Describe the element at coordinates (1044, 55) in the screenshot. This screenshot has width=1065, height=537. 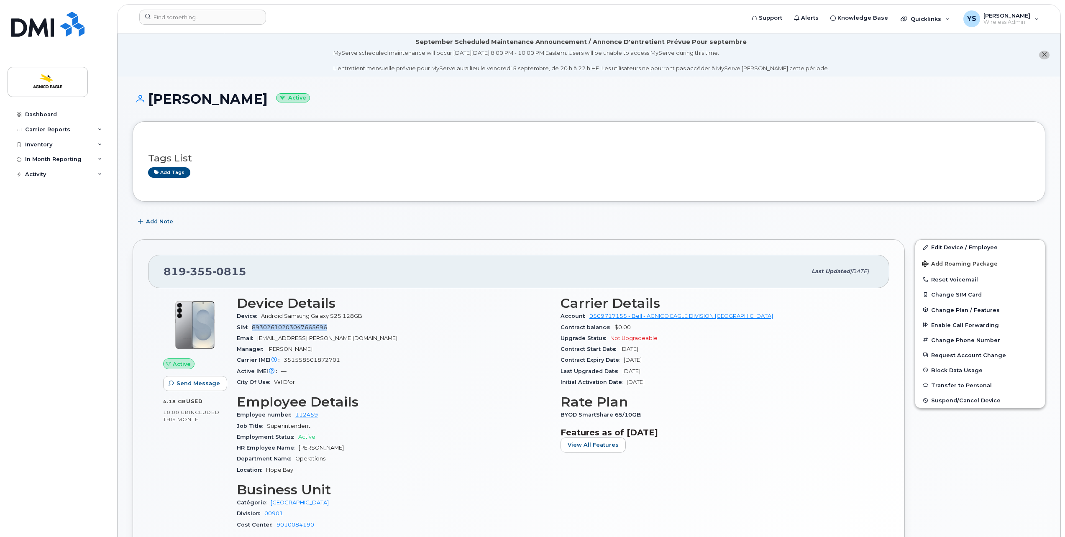
I see `button: close notification` at that location.